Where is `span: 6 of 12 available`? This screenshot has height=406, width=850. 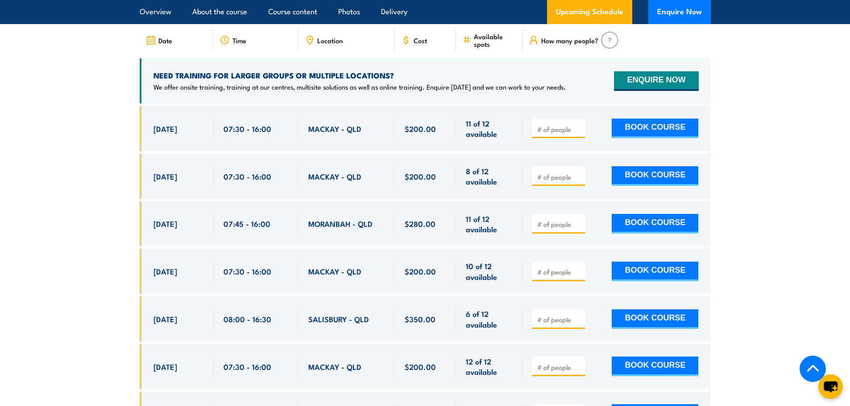
span: 6 of 12 available is located at coordinates (489, 319).